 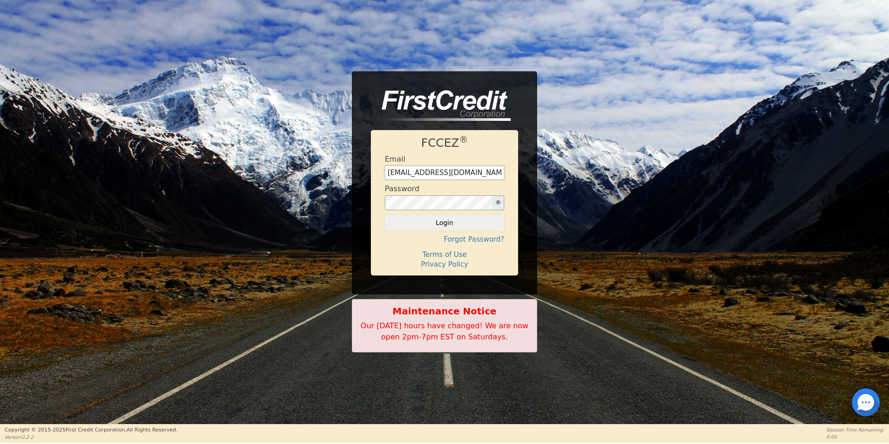 What do you see at coordinates (855, 430) in the screenshot?
I see `p: Session Time Remaining:` at bounding box center [855, 430].